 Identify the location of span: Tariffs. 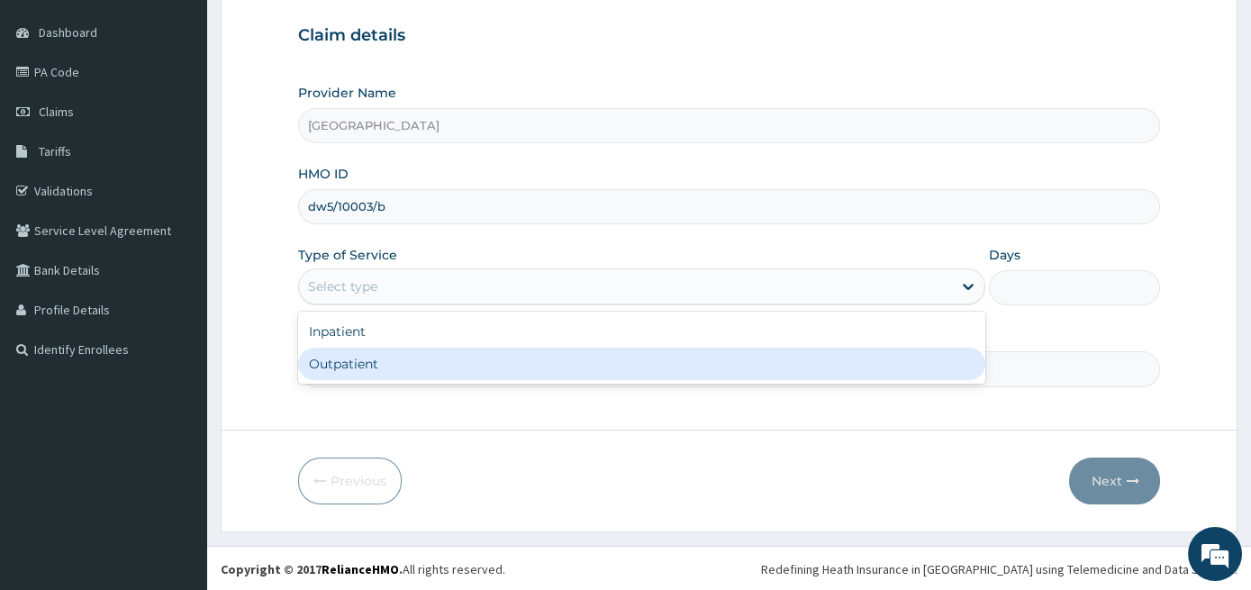
(55, 151).